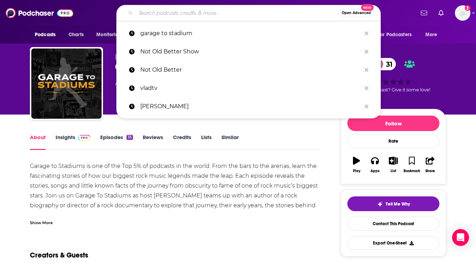 The image size is (476, 267). I want to click on button: List, so click(394, 165).